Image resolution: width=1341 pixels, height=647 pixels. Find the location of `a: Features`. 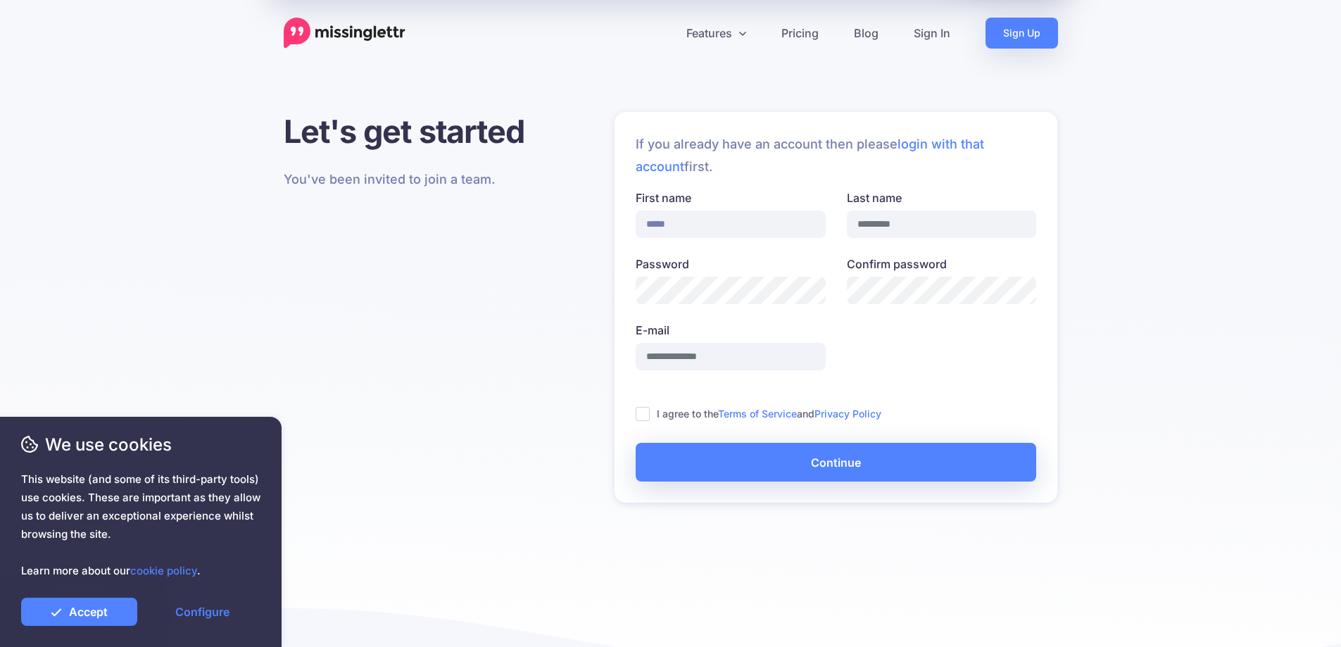

a: Features is located at coordinates (716, 33).